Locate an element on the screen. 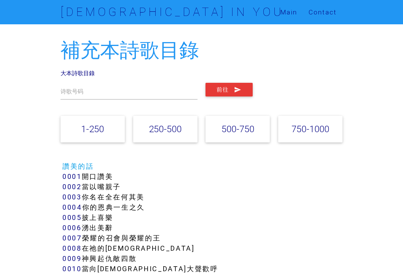 This screenshot has width=403, height=275. a: 250-500 is located at coordinates (165, 129).